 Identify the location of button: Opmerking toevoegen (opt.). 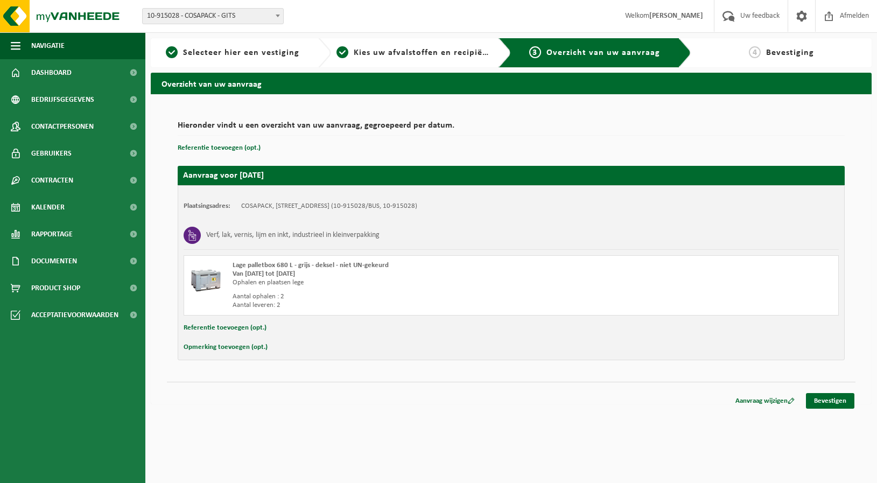
(226, 347).